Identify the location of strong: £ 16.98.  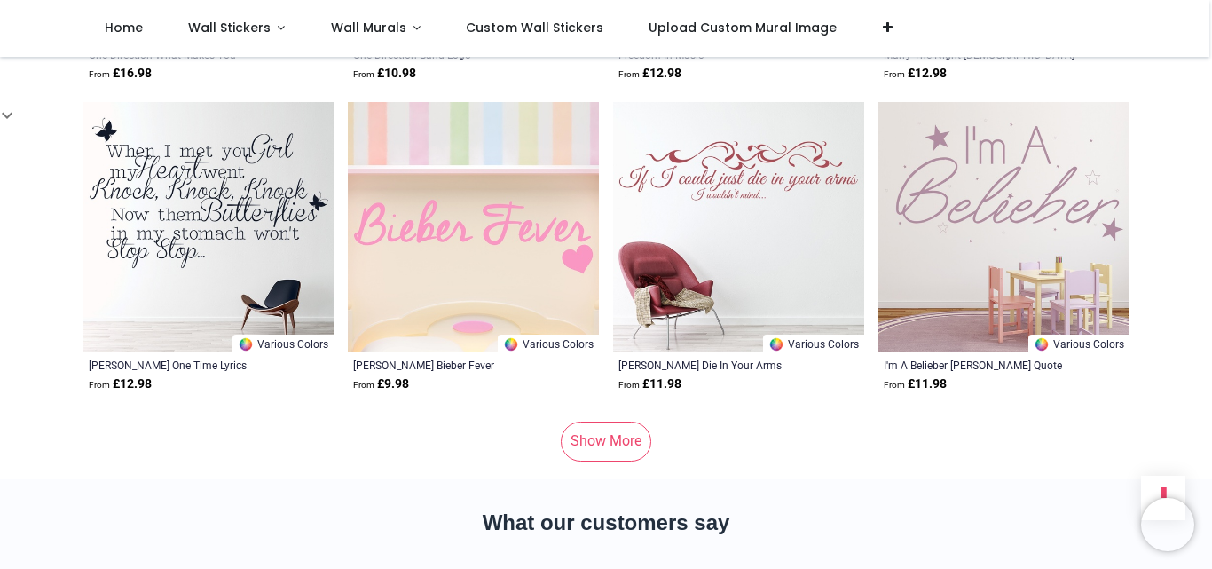
(120, 74).